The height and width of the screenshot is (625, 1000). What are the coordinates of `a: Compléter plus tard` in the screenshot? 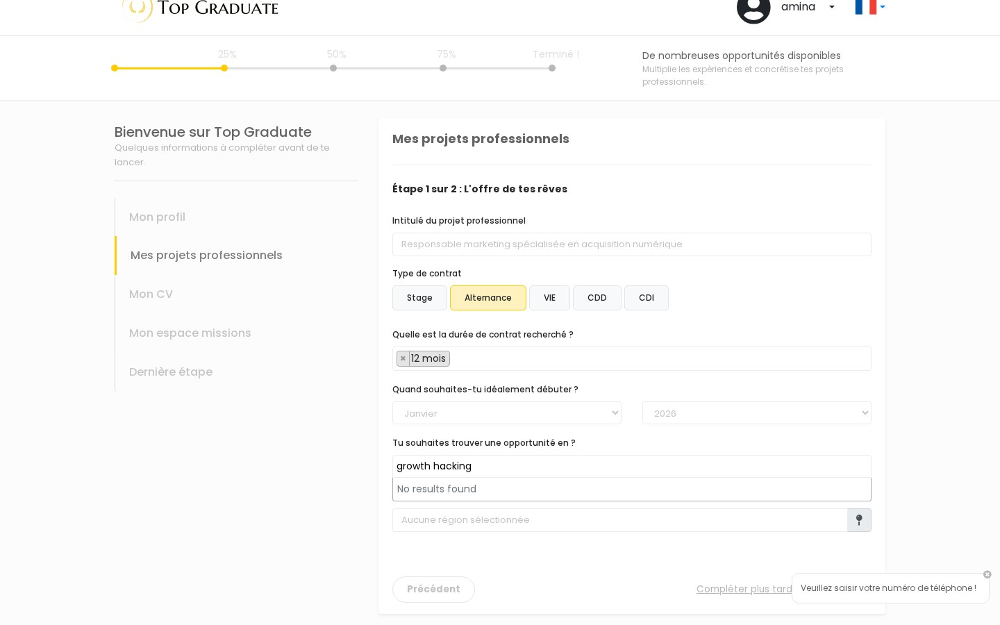 It's located at (744, 589).